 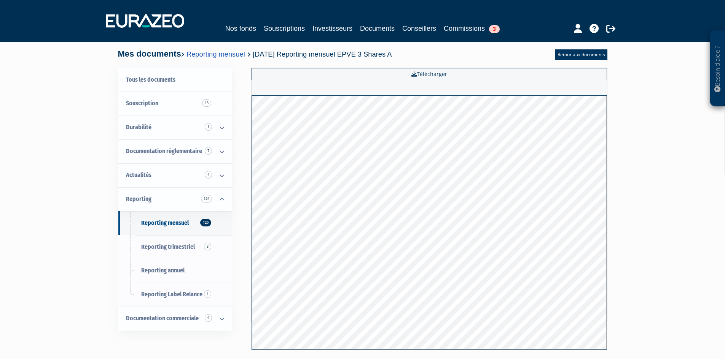 I want to click on span: Documentation règlementaire, so click(x=164, y=151).